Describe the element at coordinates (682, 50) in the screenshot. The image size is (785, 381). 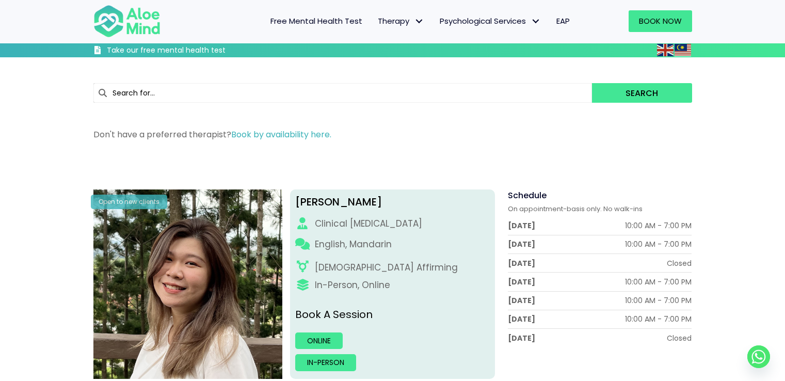
I see `img: ms` at that location.